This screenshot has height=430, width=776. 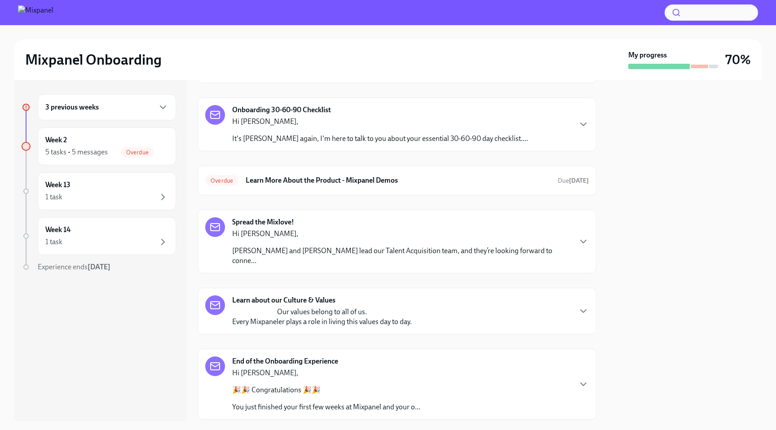 What do you see at coordinates (285, 361) in the screenshot?
I see `strong: End of the Onboarding Experience` at bounding box center [285, 361].